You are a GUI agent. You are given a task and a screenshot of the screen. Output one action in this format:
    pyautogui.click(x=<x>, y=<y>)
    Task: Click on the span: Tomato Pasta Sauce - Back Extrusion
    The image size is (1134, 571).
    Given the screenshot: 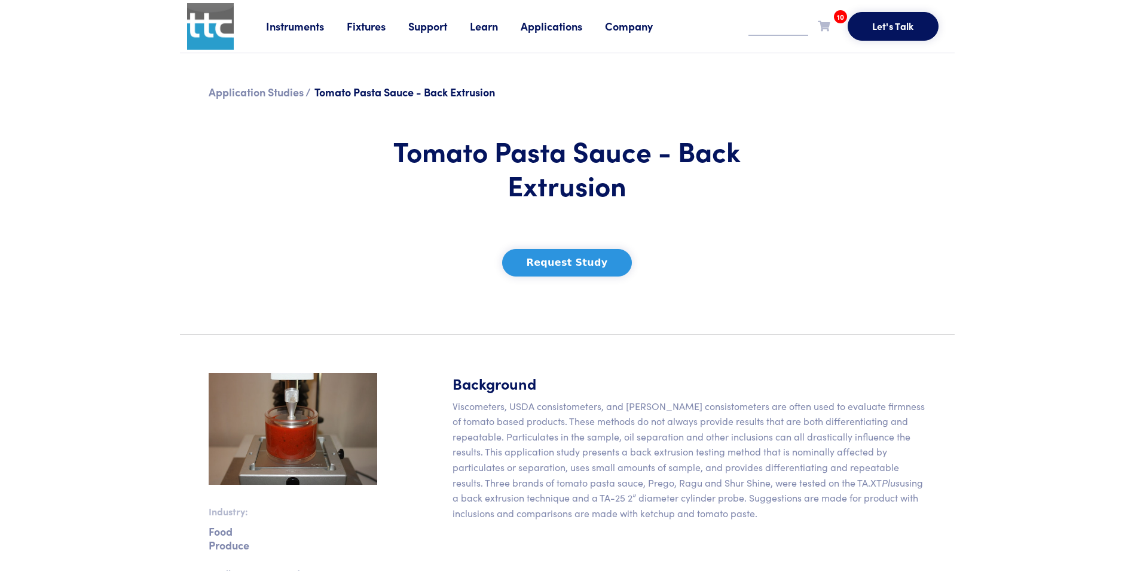 What is the action you would take?
    pyautogui.click(x=405, y=92)
    